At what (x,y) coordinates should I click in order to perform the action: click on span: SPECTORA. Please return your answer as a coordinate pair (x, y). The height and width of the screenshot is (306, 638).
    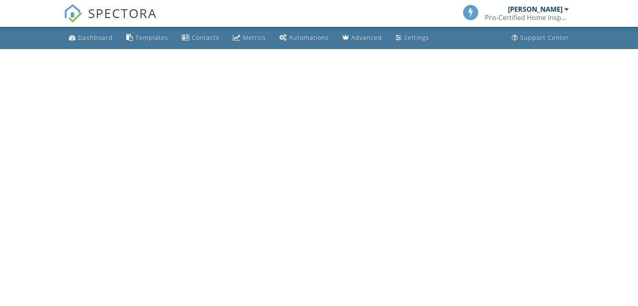
    Looking at the image, I should click on (122, 13).